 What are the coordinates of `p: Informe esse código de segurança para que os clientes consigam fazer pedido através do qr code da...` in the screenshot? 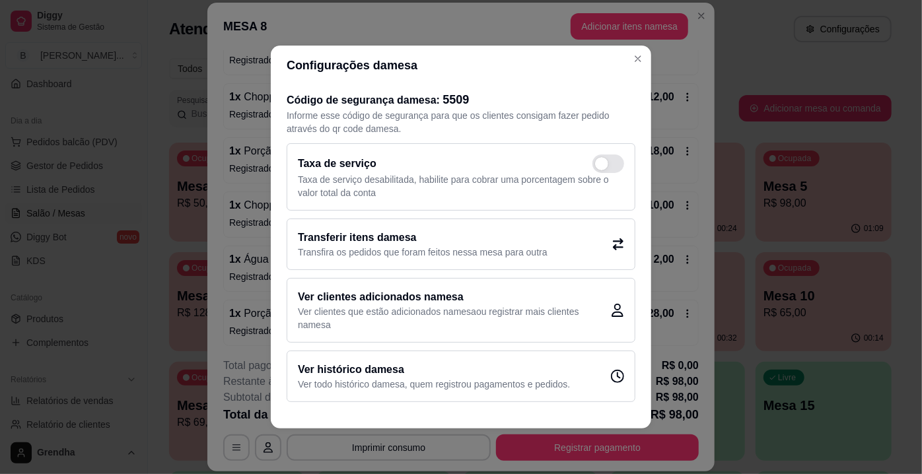 It's located at (461, 122).